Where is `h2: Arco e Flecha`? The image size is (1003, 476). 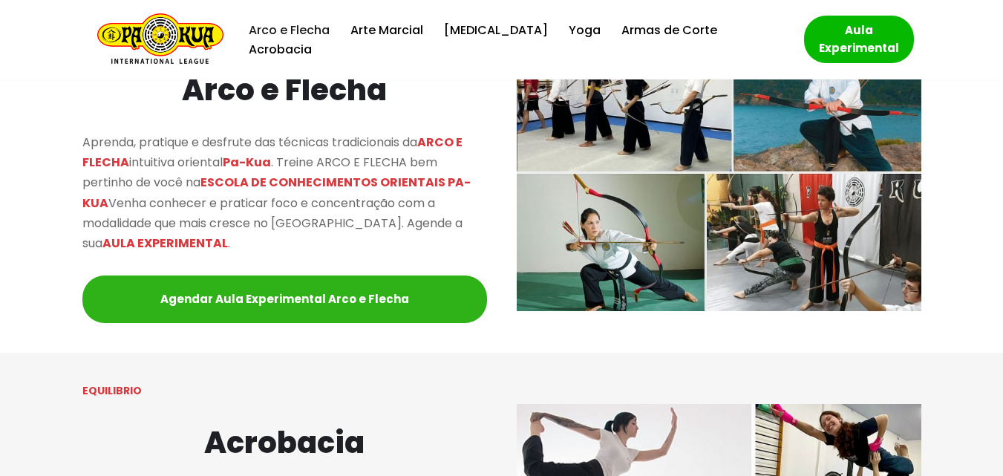 h2: Arco e Flecha is located at coordinates (284, 90).